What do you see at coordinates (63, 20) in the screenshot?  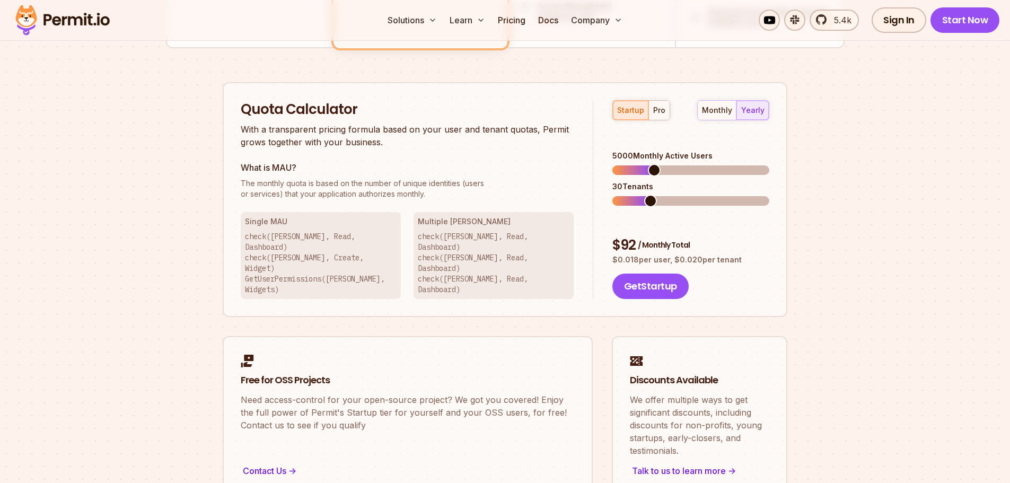 I see `img: Permit logo` at bounding box center [63, 20].